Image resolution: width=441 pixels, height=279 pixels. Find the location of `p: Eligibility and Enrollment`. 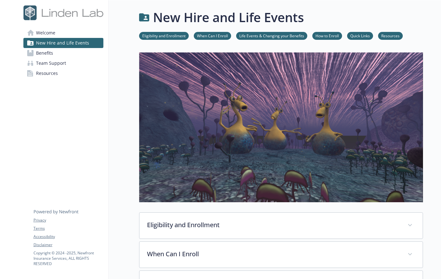

p: Eligibility and Enrollment is located at coordinates (273, 225).